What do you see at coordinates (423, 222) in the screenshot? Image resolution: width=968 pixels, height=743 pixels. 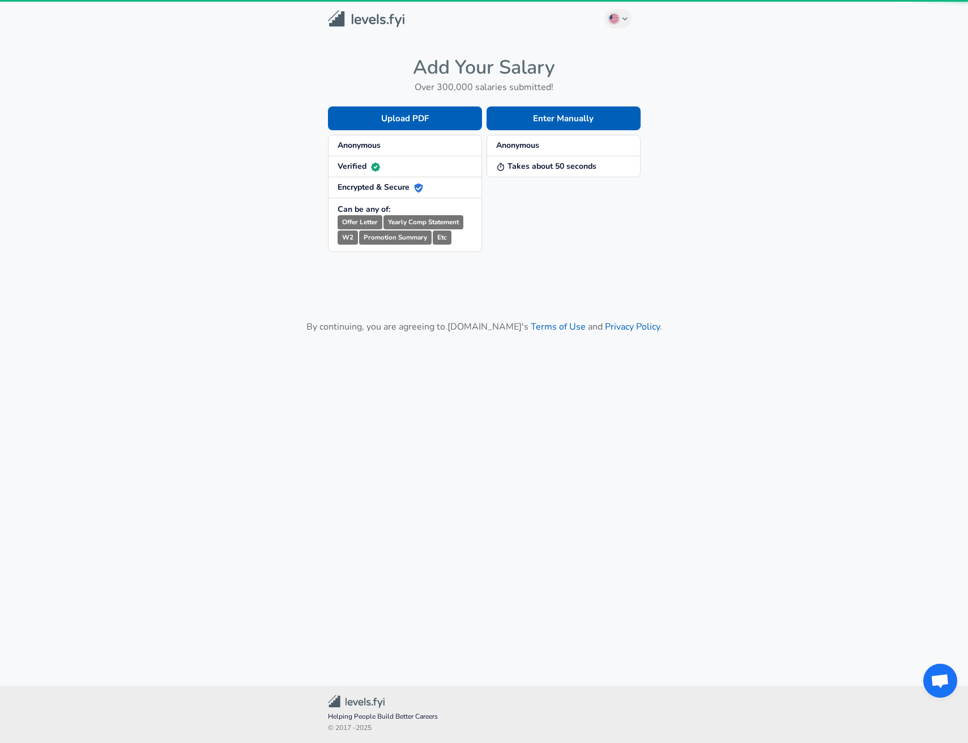 I see `small: Yearly Comp Statement` at bounding box center [423, 222].